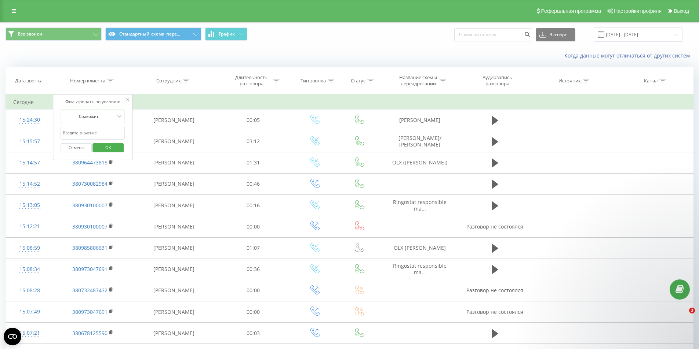 The image size is (699, 349). Describe the element at coordinates (226, 34) in the screenshot. I see `button: График` at that location.